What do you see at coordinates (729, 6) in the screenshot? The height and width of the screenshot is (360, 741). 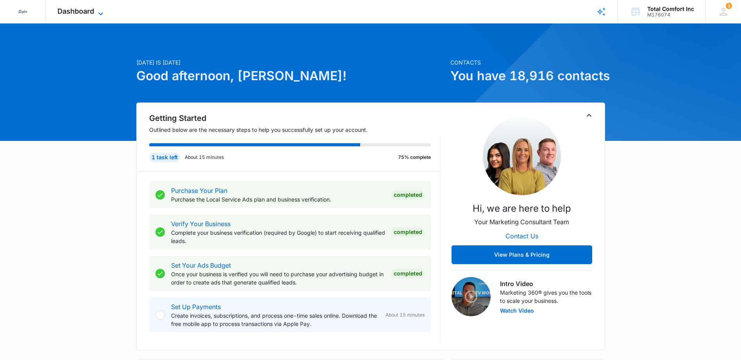 I see `div: notifications count` at bounding box center [729, 6].